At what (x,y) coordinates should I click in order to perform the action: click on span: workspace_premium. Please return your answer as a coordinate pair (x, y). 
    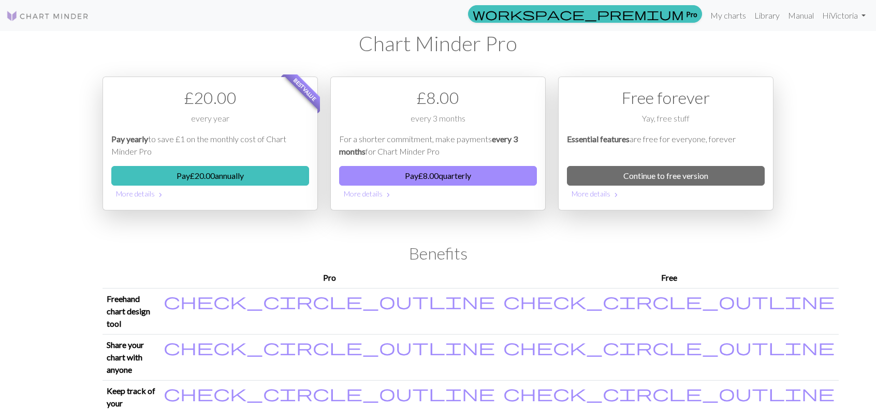
    Looking at the image, I should click on (578, 14).